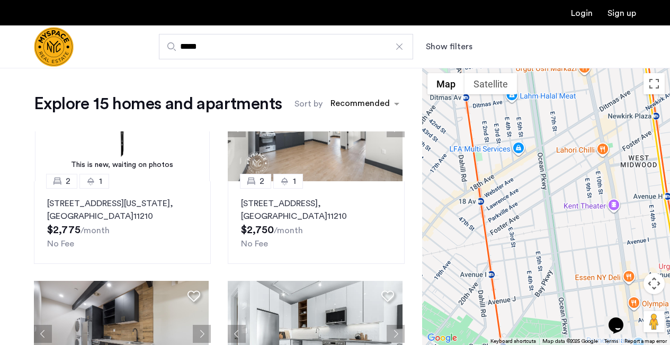  What do you see at coordinates (53, 47) in the screenshot?
I see `a: Cazamio Logo` at bounding box center [53, 47].